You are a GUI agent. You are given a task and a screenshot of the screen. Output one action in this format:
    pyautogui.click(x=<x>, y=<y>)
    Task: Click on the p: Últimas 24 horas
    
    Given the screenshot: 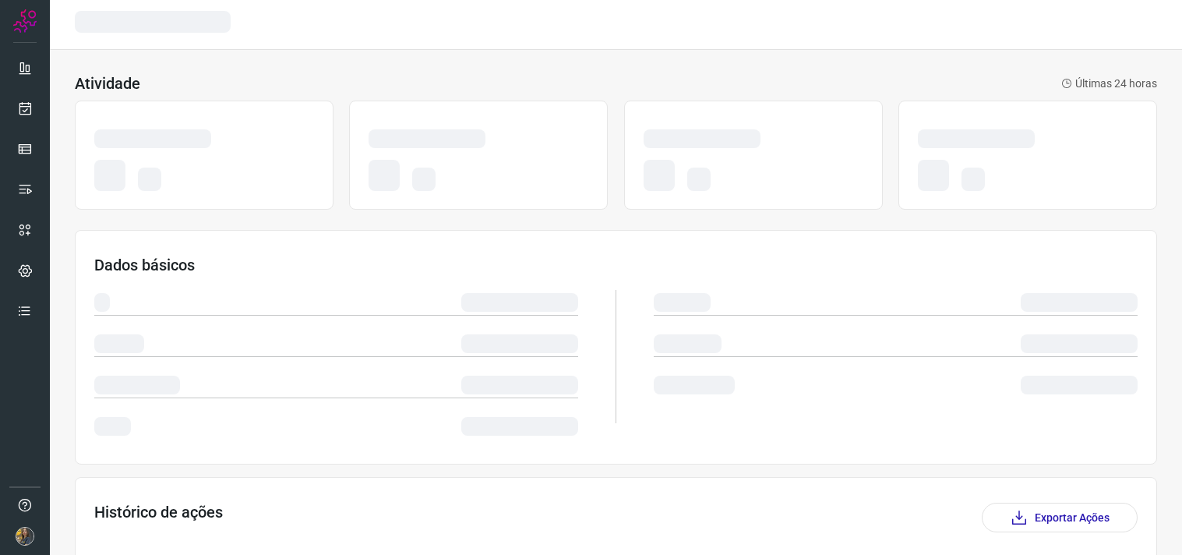 What is the action you would take?
    pyautogui.click(x=1109, y=83)
    